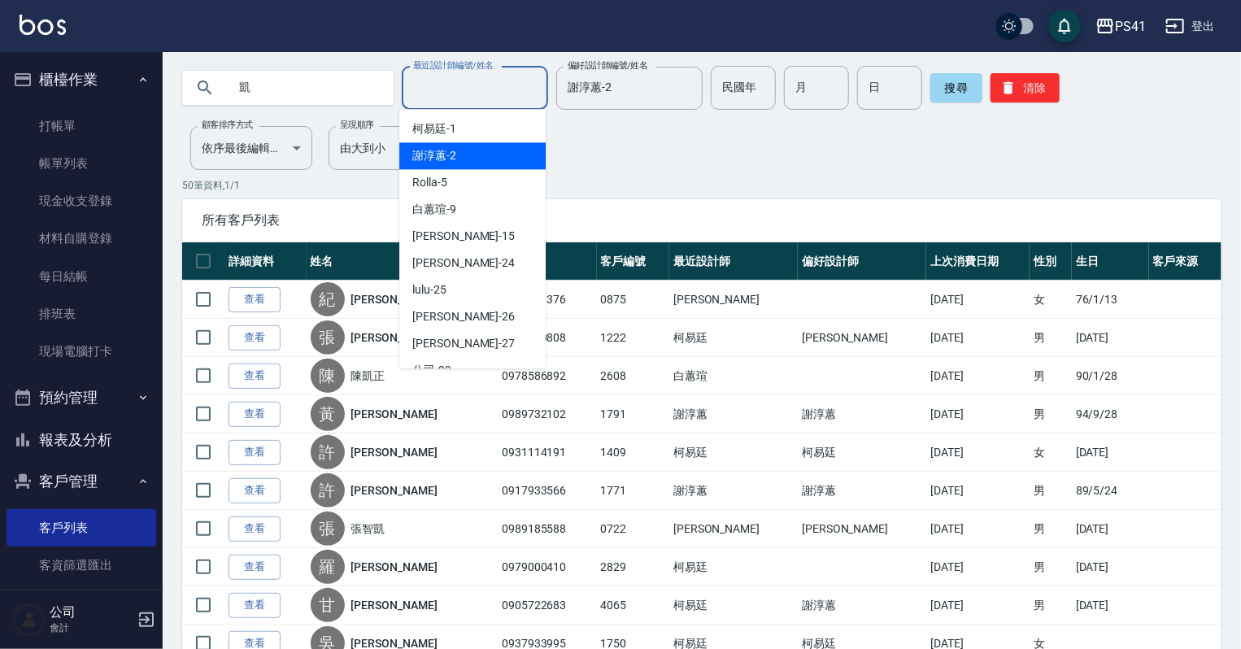 This screenshot has height=649, width=1241. I want to click on th: 客戶來源, so click(1185, 261).